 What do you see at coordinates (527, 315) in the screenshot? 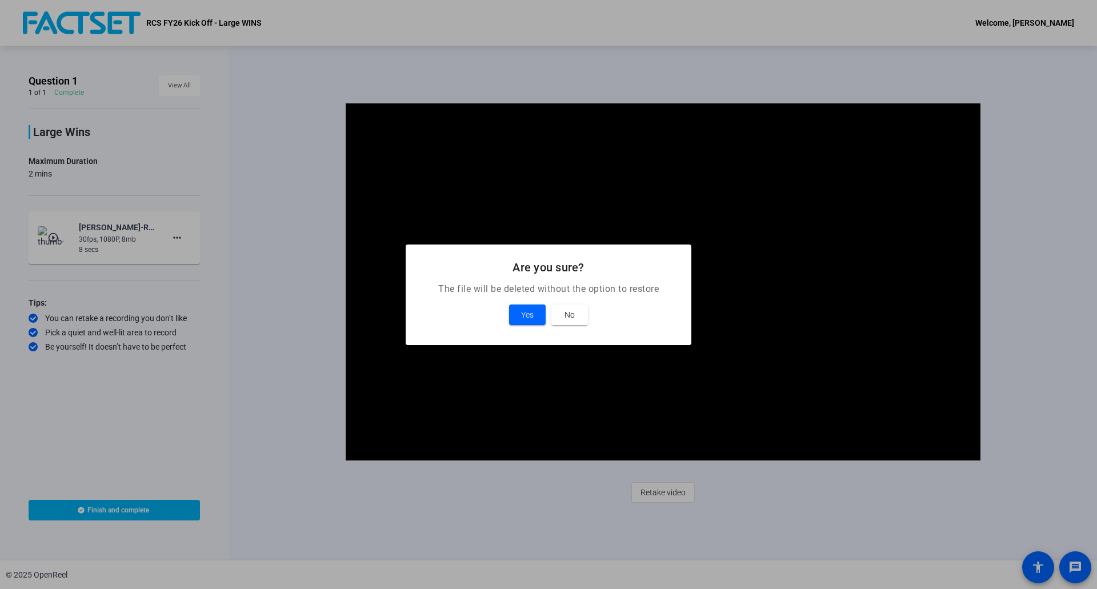
I see `span: Yes` at bounding box center [527, 315].